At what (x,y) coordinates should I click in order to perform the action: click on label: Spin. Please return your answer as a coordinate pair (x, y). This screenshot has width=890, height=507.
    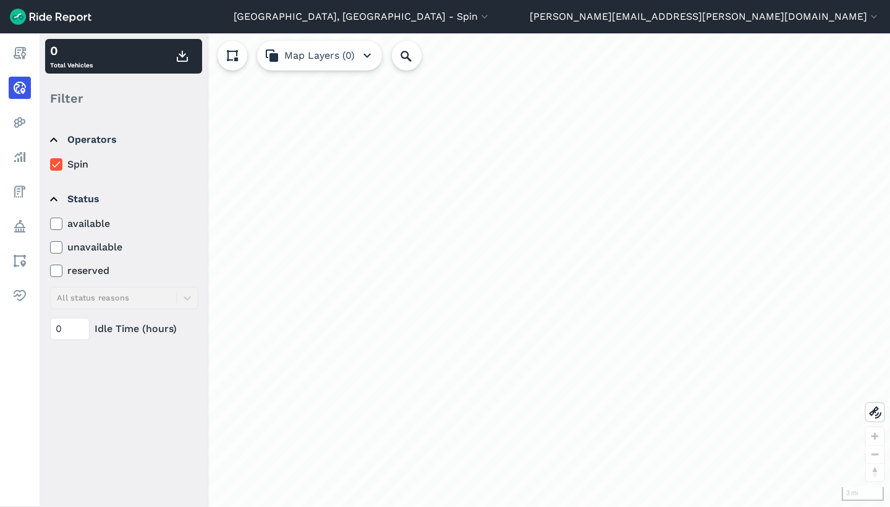
    Looking at the image, I should click on (124, 164).